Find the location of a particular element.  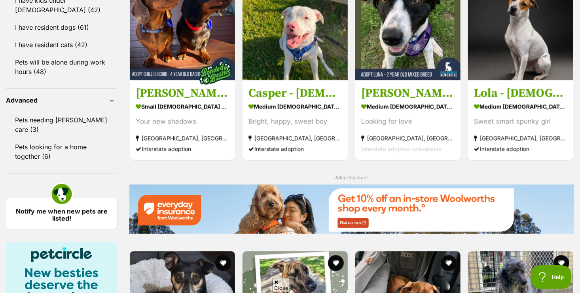

div: Your new shadows is located at coordinates (182, 121).